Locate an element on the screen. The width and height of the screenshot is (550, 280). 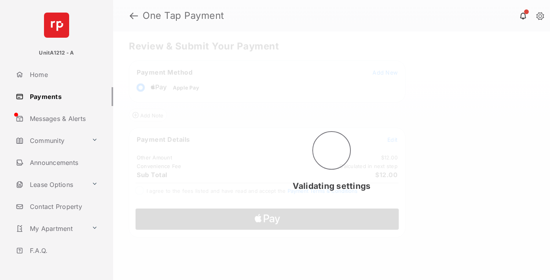
a: My Apartment is located at coordinates (50, 229).